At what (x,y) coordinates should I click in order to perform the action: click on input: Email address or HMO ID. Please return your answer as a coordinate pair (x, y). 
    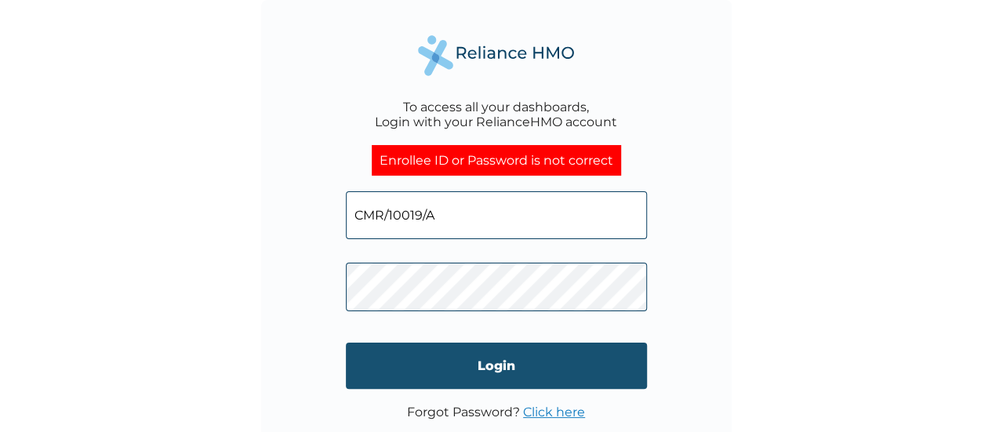
    Looking at the image, I should click on (496, 215).